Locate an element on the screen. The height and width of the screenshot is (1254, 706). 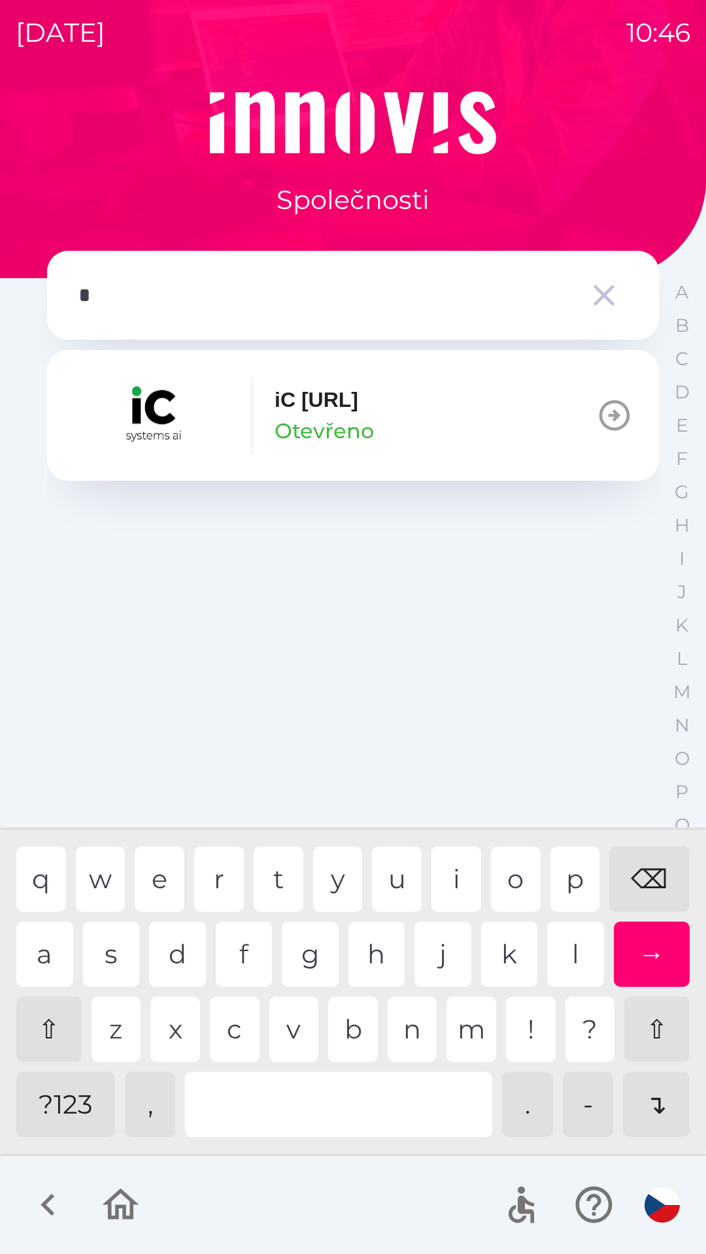
p: N is located at coordinates (681, 725).